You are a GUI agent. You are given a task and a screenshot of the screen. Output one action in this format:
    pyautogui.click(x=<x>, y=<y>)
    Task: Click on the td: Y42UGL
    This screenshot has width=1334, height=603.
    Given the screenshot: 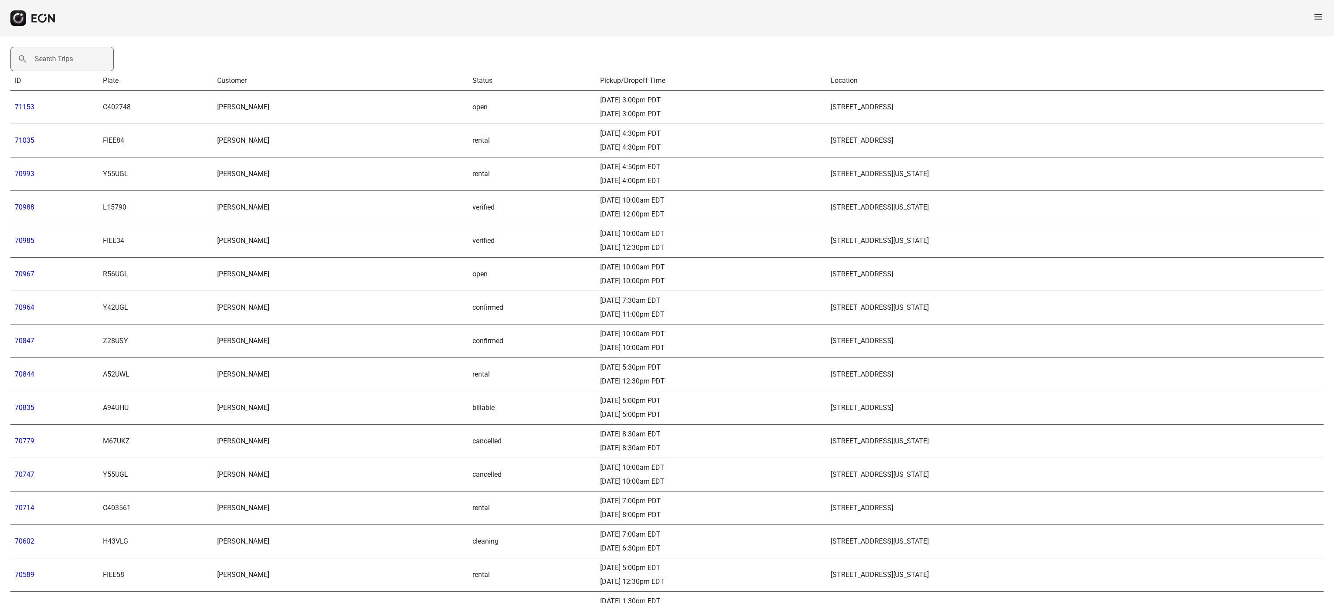 What is the action you would take?
    pyautogui.click(x=155, y=308)
    